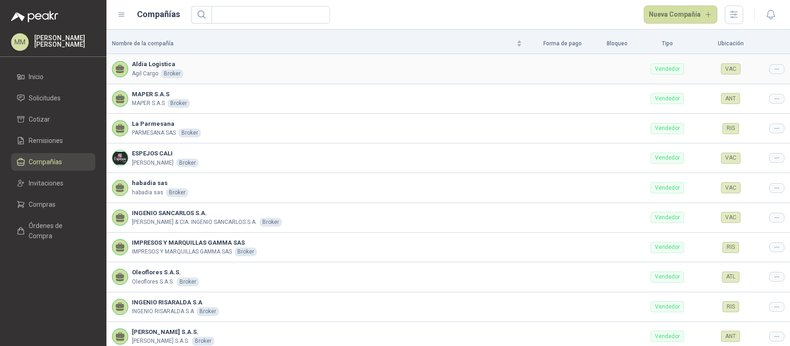  What do you see at coordinates (158, 14) in the screenshot?
I see `h1: Compañías` at bounding box center [158, 14].